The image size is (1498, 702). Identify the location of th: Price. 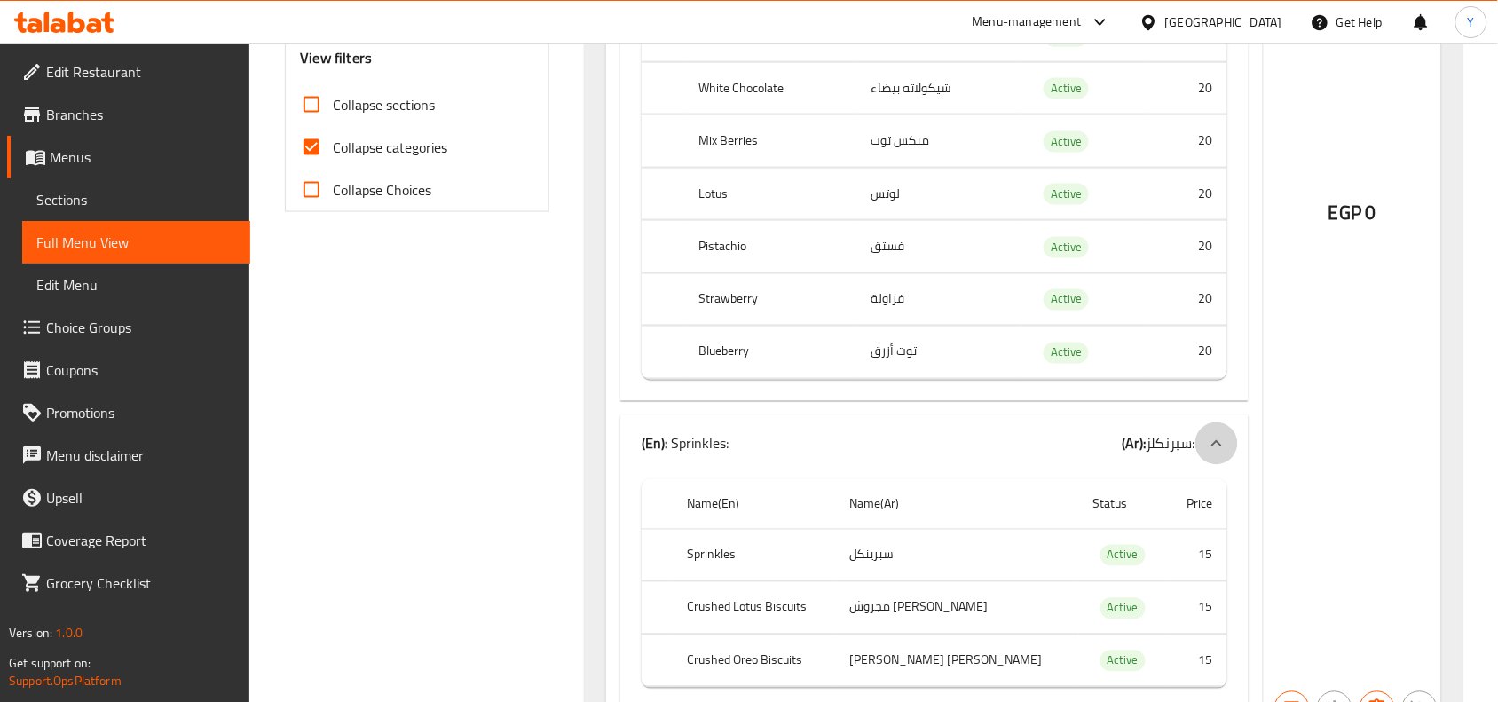
(1197, 504).